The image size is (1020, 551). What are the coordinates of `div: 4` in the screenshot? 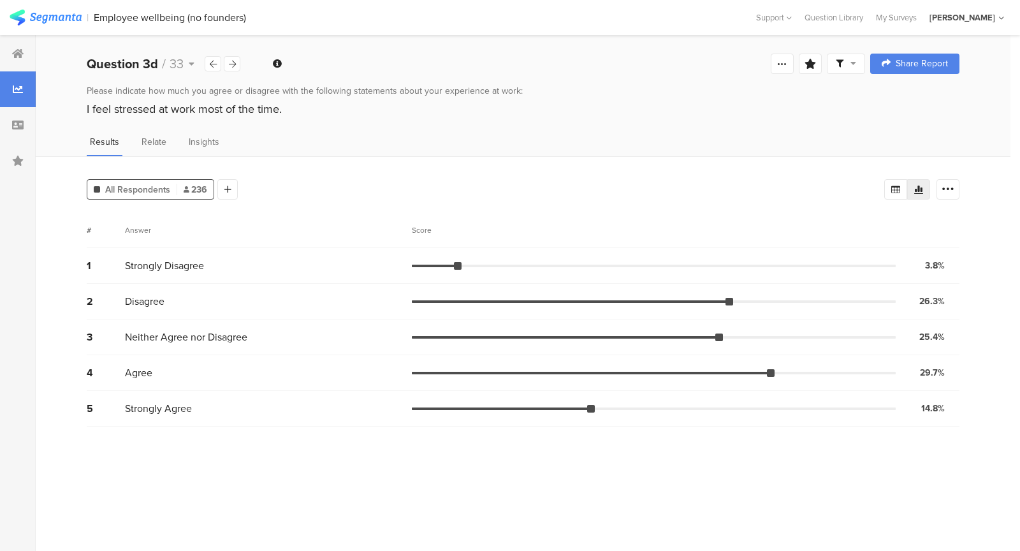 It's located at (106, 372).